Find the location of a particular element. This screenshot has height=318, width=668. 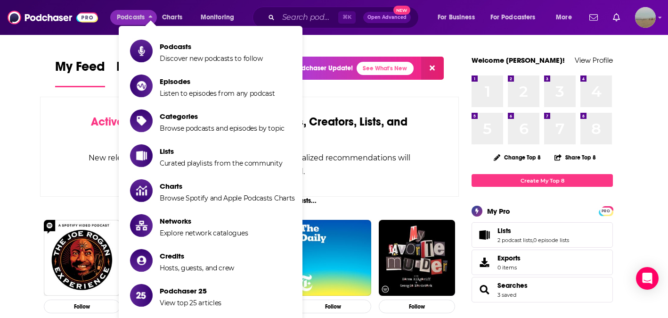

div: Open Intercom Messenger is located at coordinates (647, 278).